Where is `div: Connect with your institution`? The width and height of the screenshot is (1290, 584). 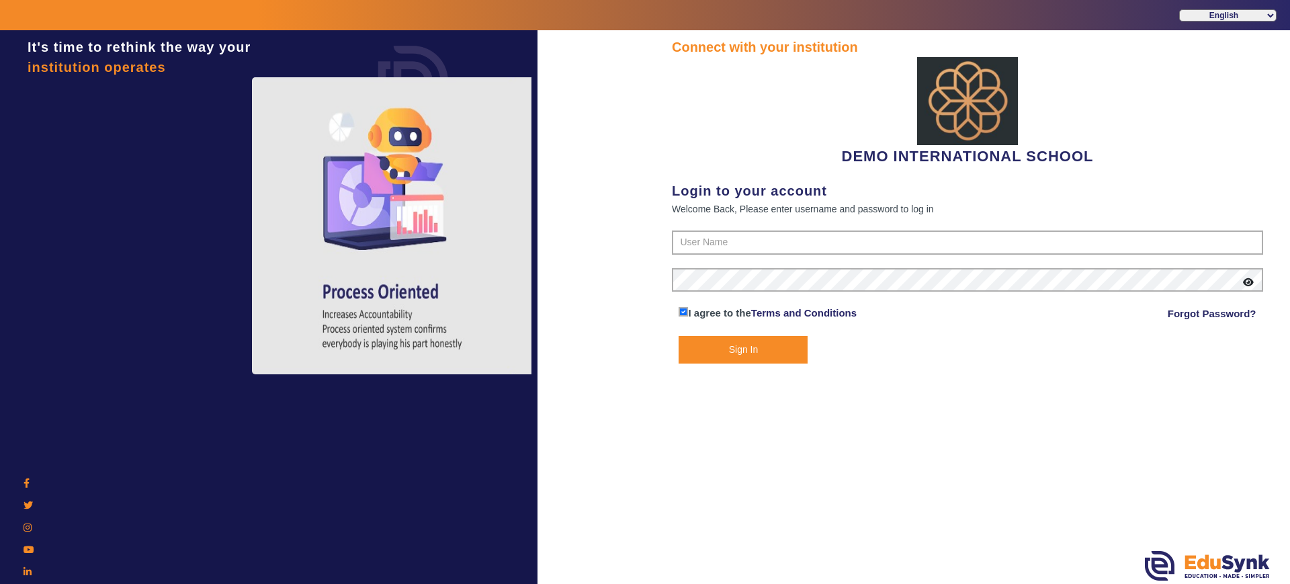
div: Connect with your institution is located at coordinates (968, 47).